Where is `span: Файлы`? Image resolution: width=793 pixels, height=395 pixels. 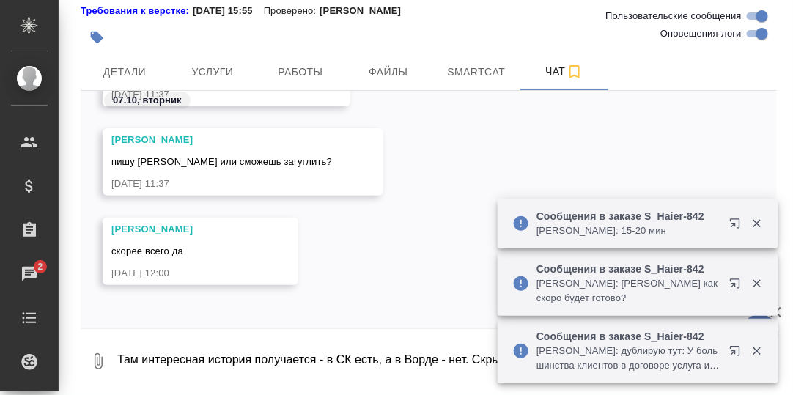
span: Файлы is located at coordinates (389, 72).